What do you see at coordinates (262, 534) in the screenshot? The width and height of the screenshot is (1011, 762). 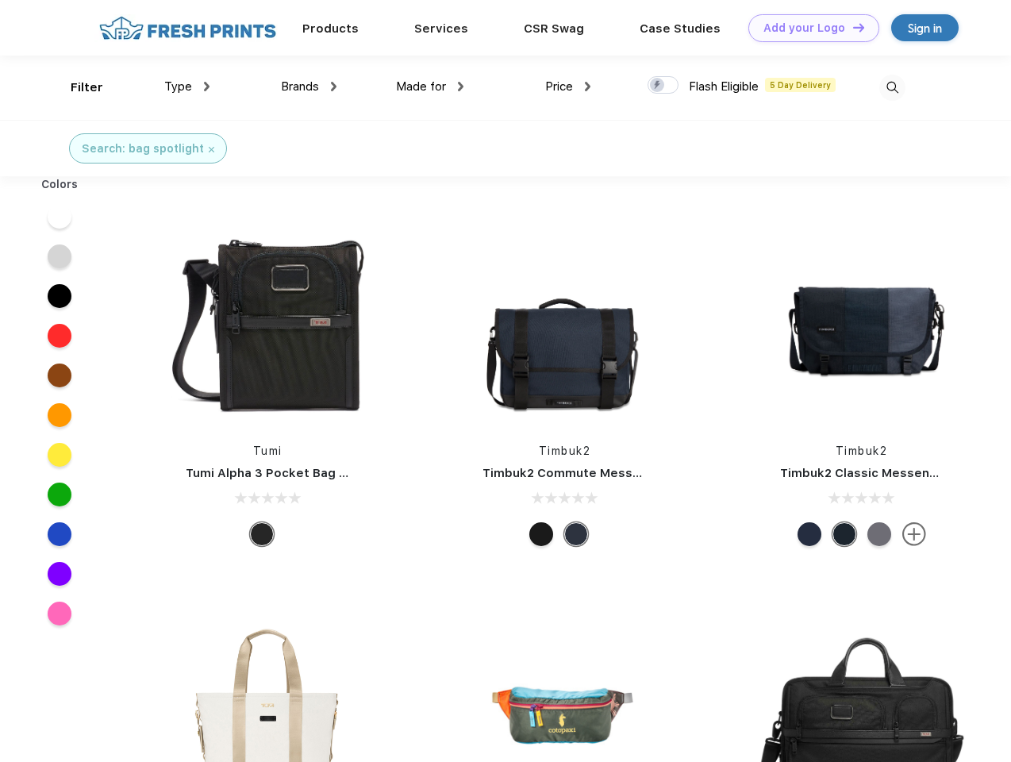 I see `div: Black` at bounding box center [262, 534].